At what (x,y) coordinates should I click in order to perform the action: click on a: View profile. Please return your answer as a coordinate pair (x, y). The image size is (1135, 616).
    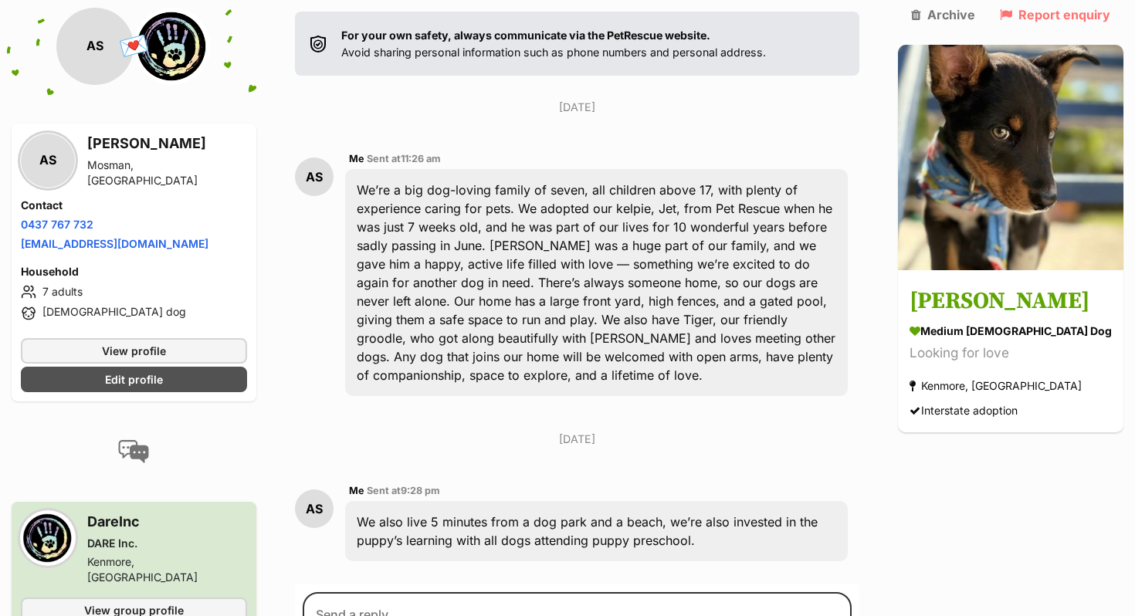
    Looking at the image, I should click on (134, 351).